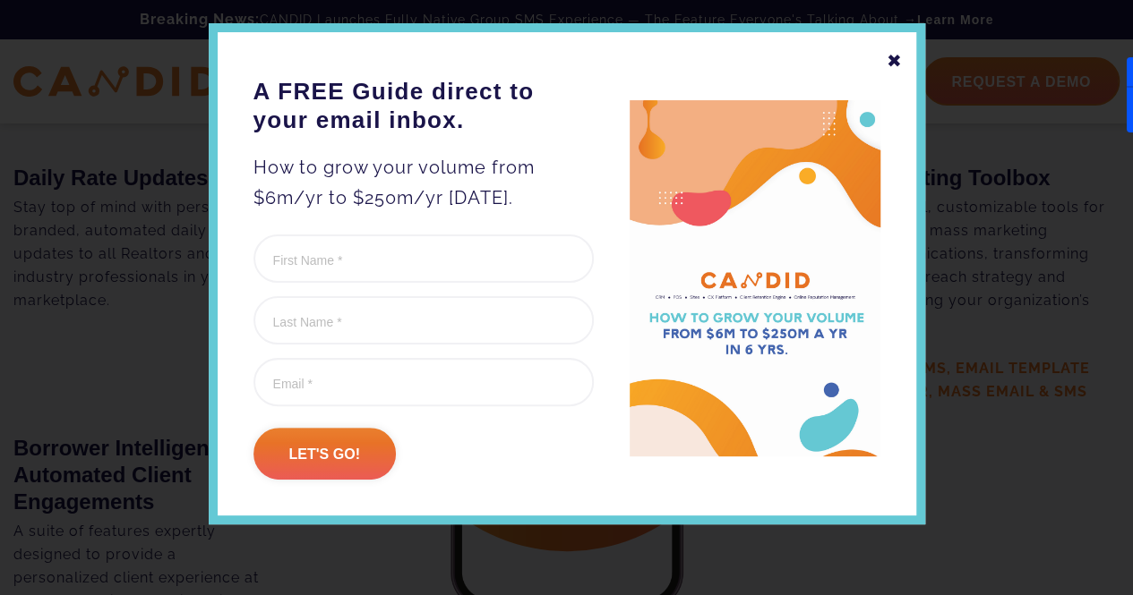 This screenshot has width=1133, height=595. Describe the element at coordinates (324, 454) in the screenshot. I see `input: Let's go!` at that location.